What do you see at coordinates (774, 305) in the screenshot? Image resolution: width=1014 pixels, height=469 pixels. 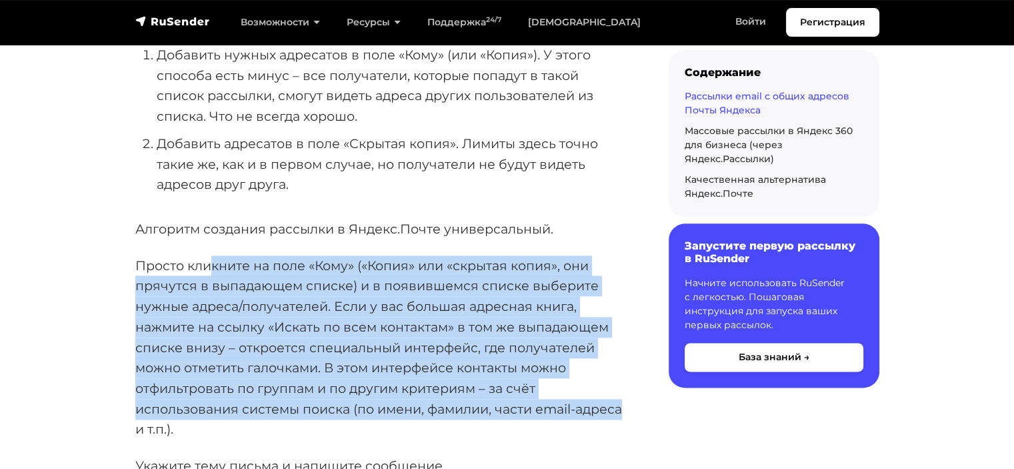 I see `a: Запустите первую рассылку в RuSender Начните использовать RuSender с легкостью. Пошаговая инструк...` at bounding box center [774, 305].